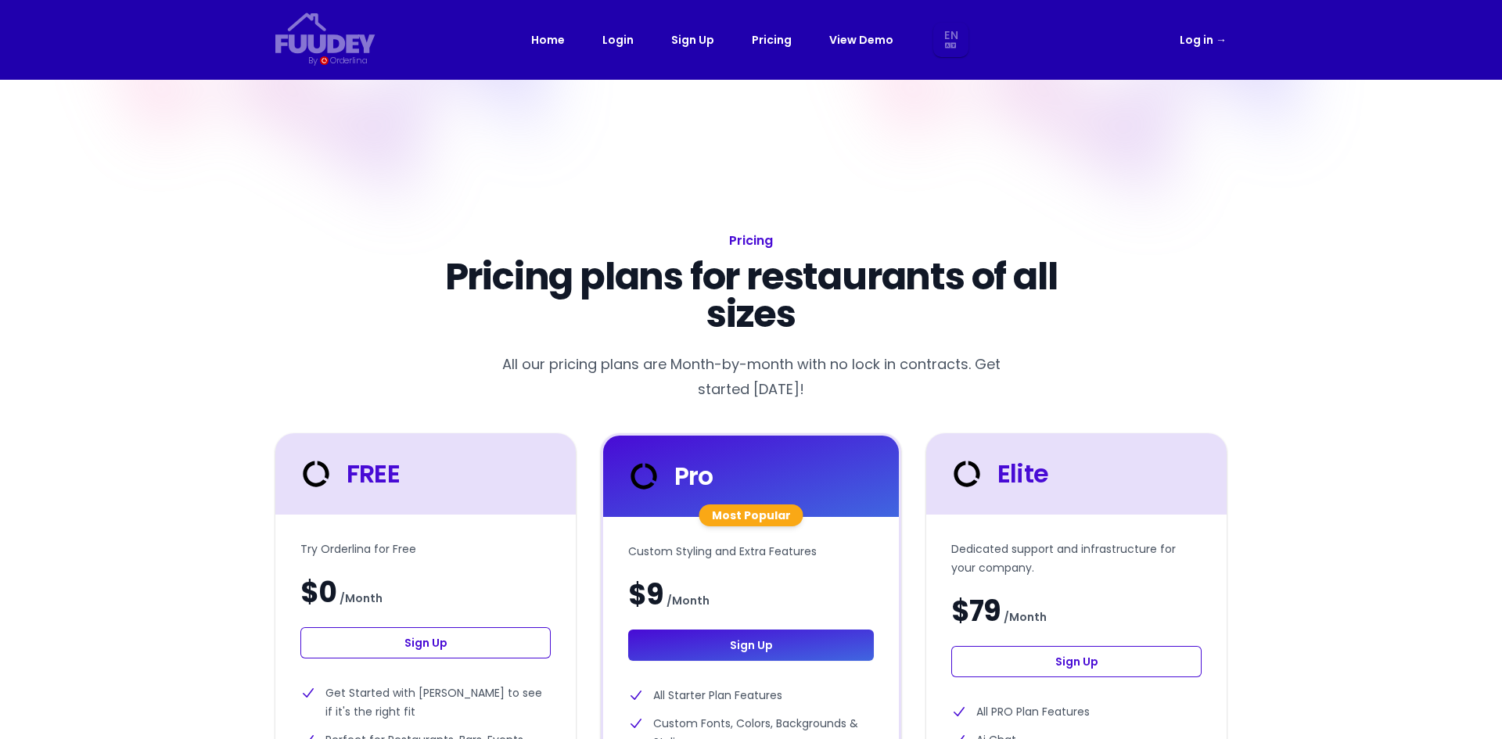 The width and height of the screenshot is (1502, 739). Describe the element at coordinates (751, 515) in the screenshot. I see `div: Most Popular` at that location.